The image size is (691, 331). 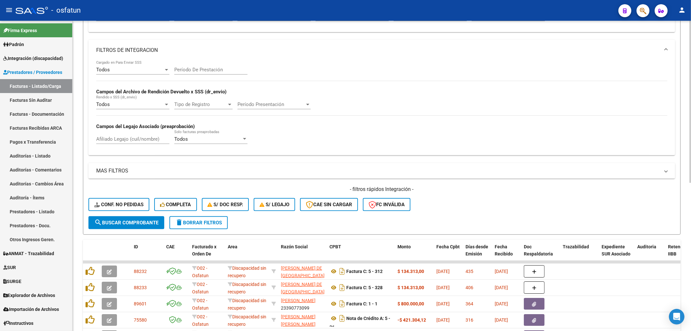 I want to click on datatable-header-cell: Doc Respaldatoria, so click(x=541, y=254).